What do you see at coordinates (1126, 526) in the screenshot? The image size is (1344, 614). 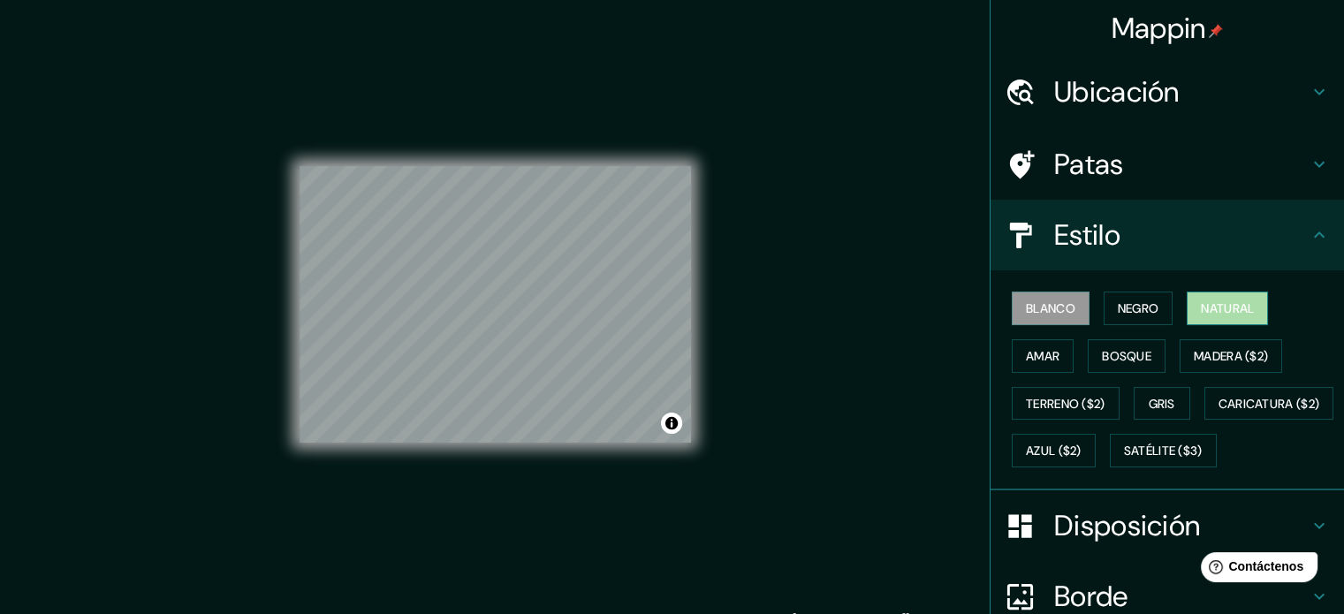 I see `font: Disposición` at bounding box center [1126, 526].